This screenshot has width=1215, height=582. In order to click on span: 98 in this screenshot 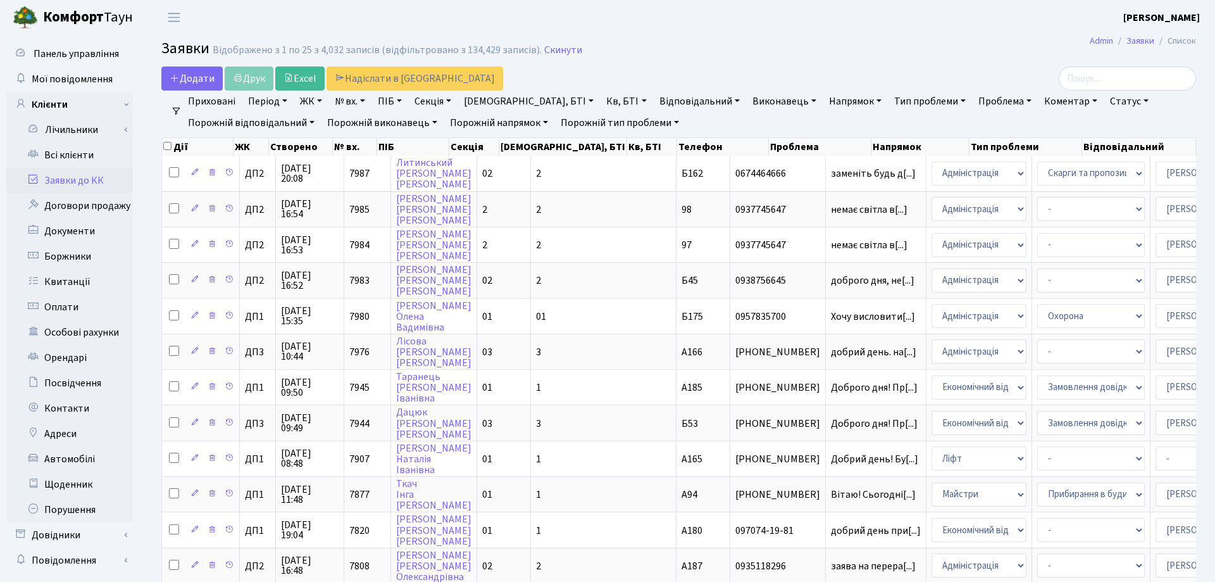, I will do `click(687, 210)`.